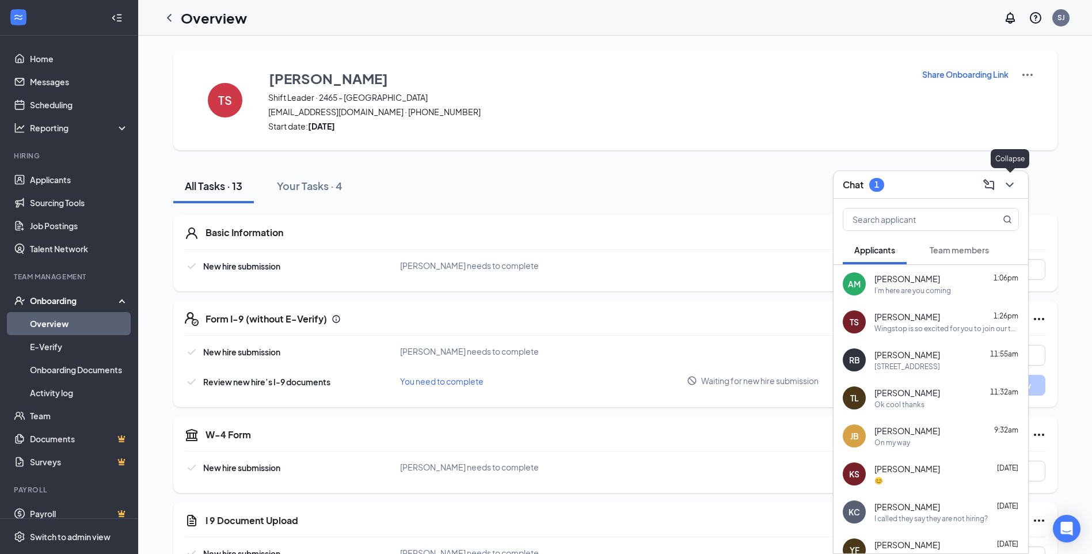 Image resolution: width=1092 pixels, height=554 pixels. I want to click on div: Ok cool thanks, so click(900, 404).